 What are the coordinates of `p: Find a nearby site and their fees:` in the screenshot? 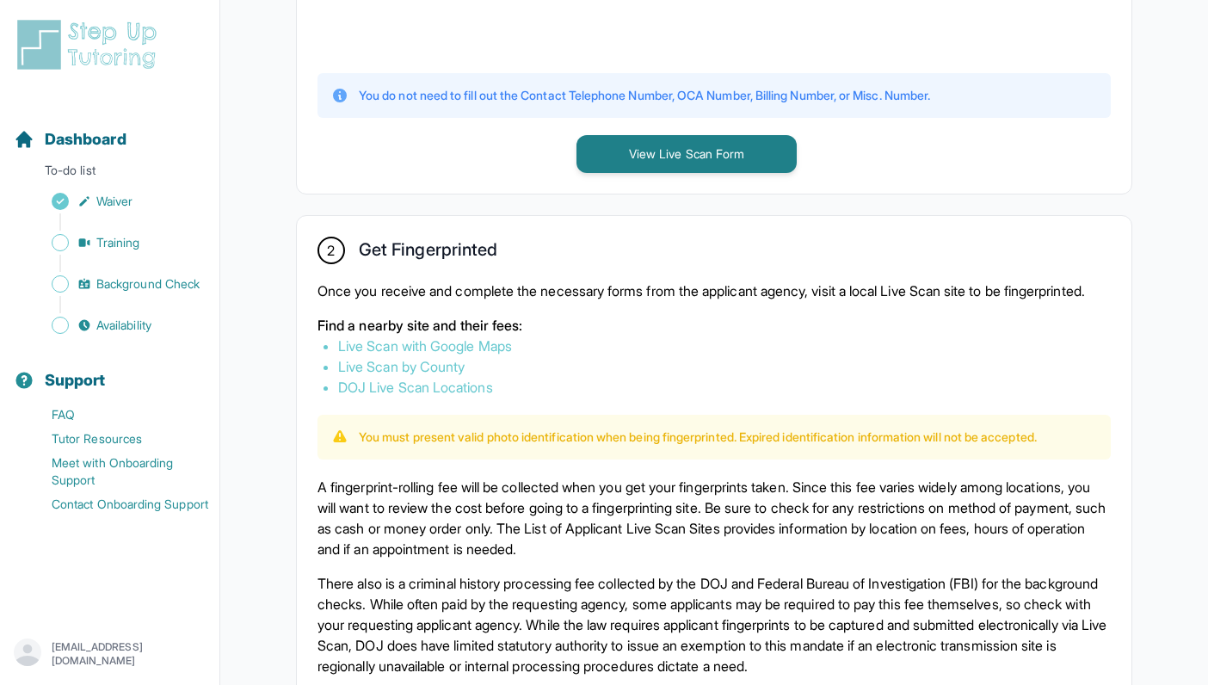 It's located at (714, 325).